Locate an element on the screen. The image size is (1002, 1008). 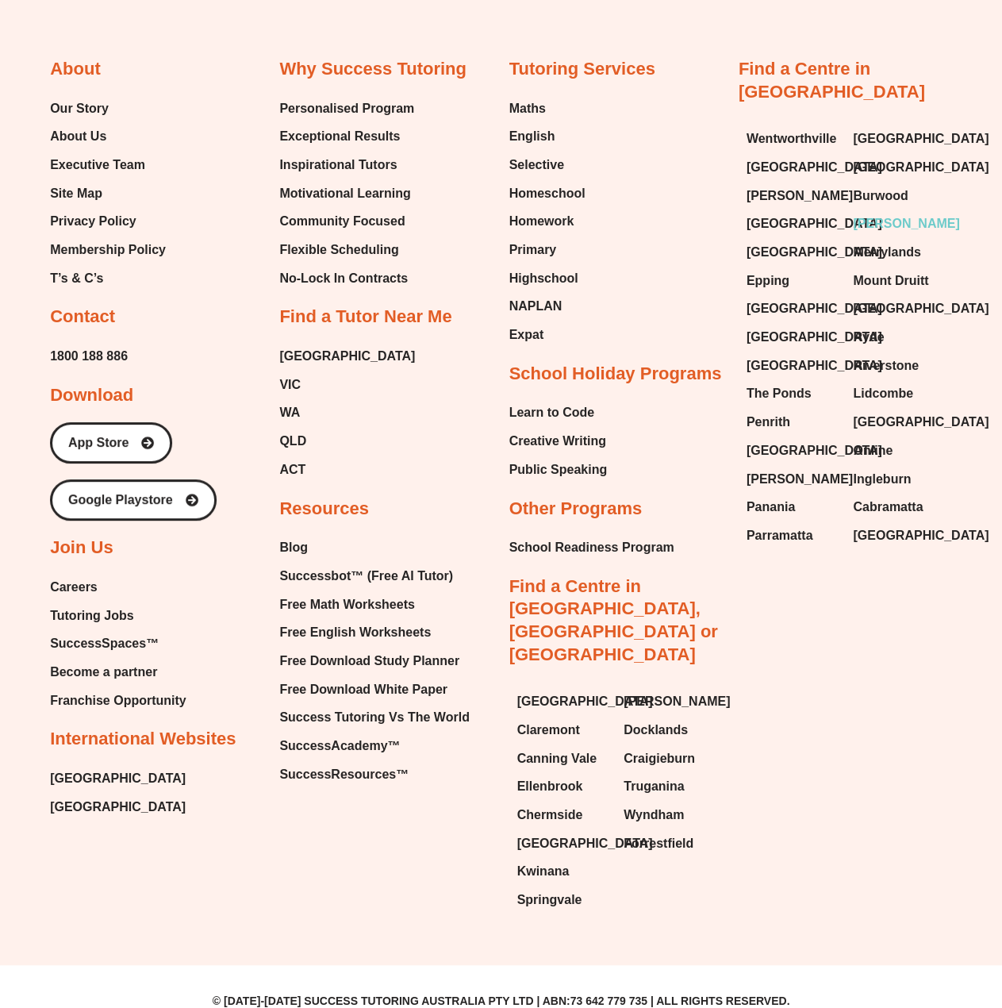
h2: About is located at coordinates (75, 69).